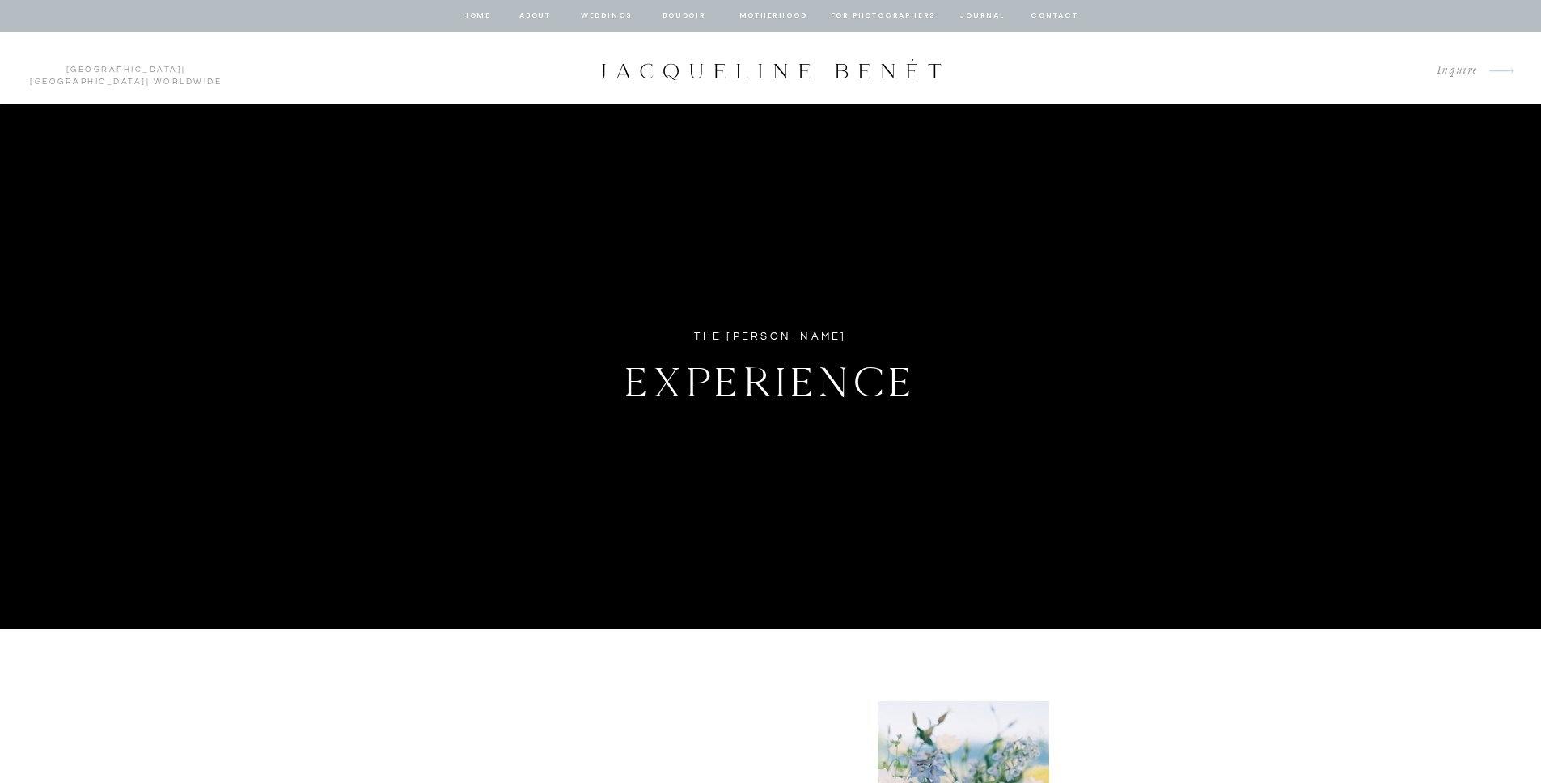 This screenshot has height=783, width=1541. What do you see at coordinates (477, 16) in the screenshot?
I see `a: home` at bounding box center [477, 16].